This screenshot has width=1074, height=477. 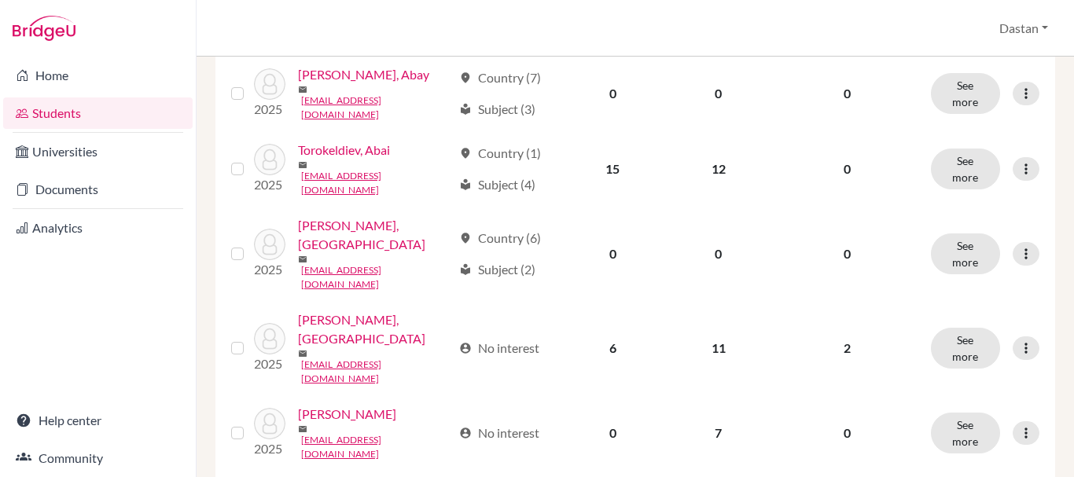 What do you see at coordinates (98, 190) in the screenshot?
I see `a: Documents` at bounding box center [98, 190].